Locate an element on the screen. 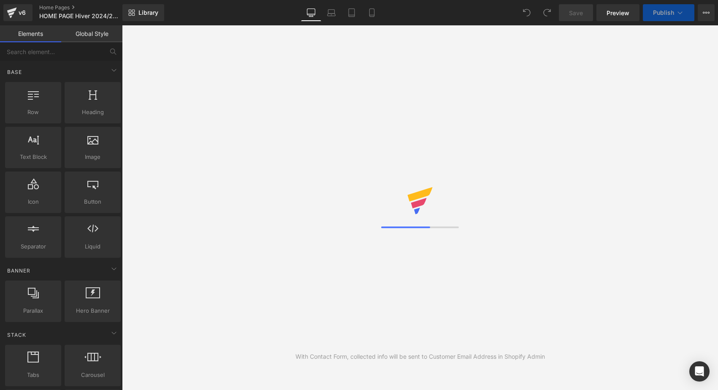 This screenshot has height=390, width=718. button: More is located at coordinates (706, 13).